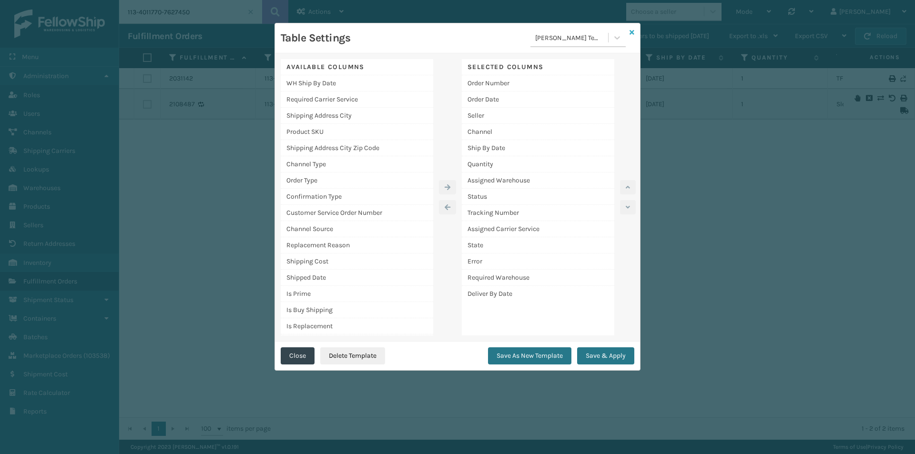 Image resolution: width=915 pixels, height=454 pixels. I want to click on div: Channel Type, so click(357, 164).